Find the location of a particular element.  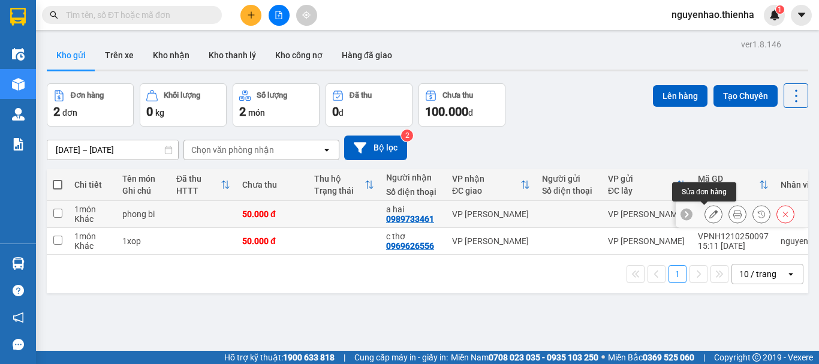

button: Đã thu0đ is located at coordinates (369, 105).